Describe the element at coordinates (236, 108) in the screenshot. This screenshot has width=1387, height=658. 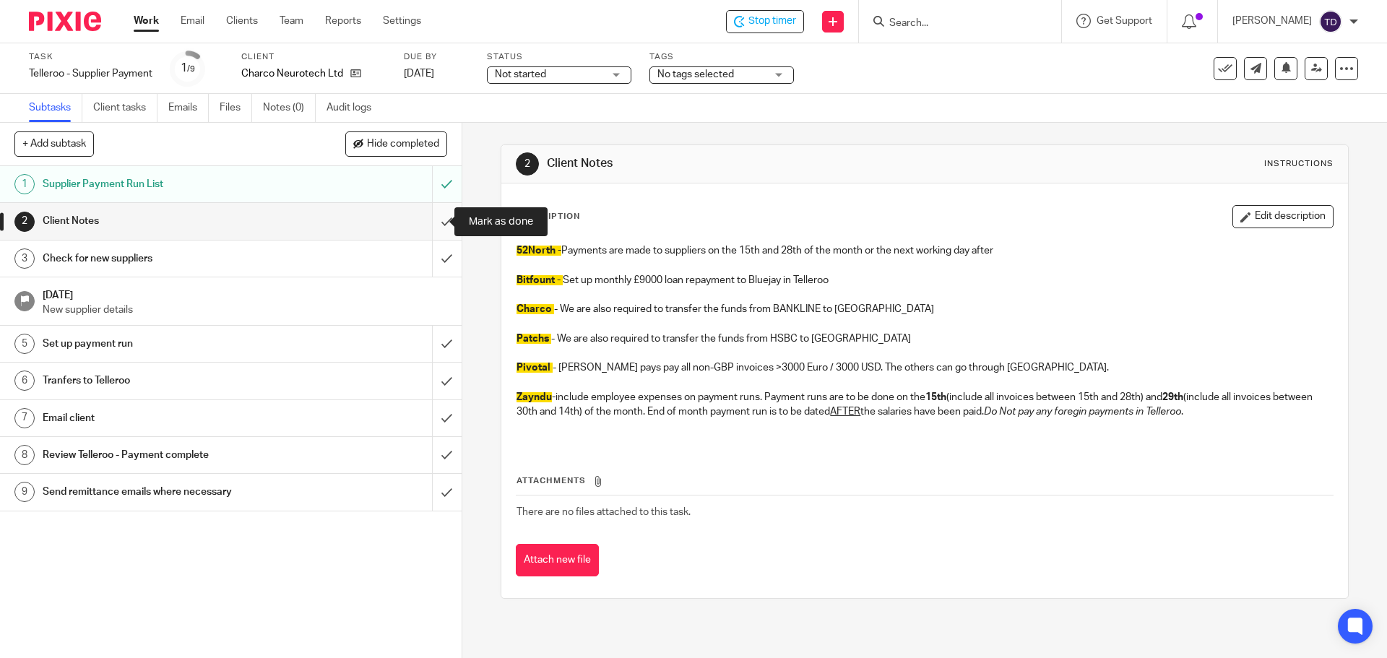
I see `a: Files` at that location.